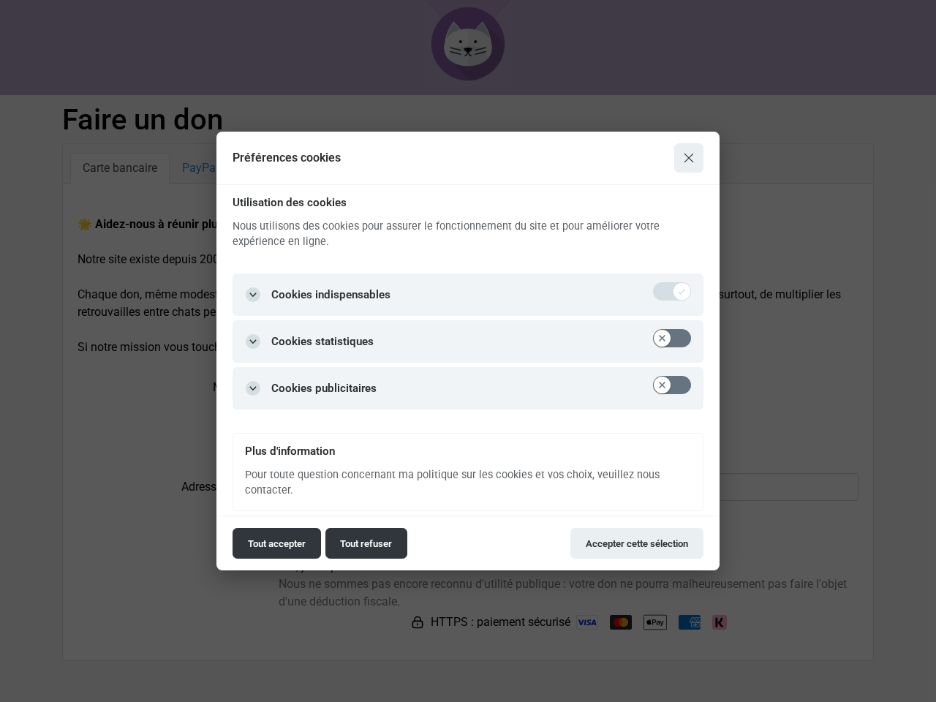 This screenshot has width=936, height=702. I want to click on button: Fermer, so click(689, 158).